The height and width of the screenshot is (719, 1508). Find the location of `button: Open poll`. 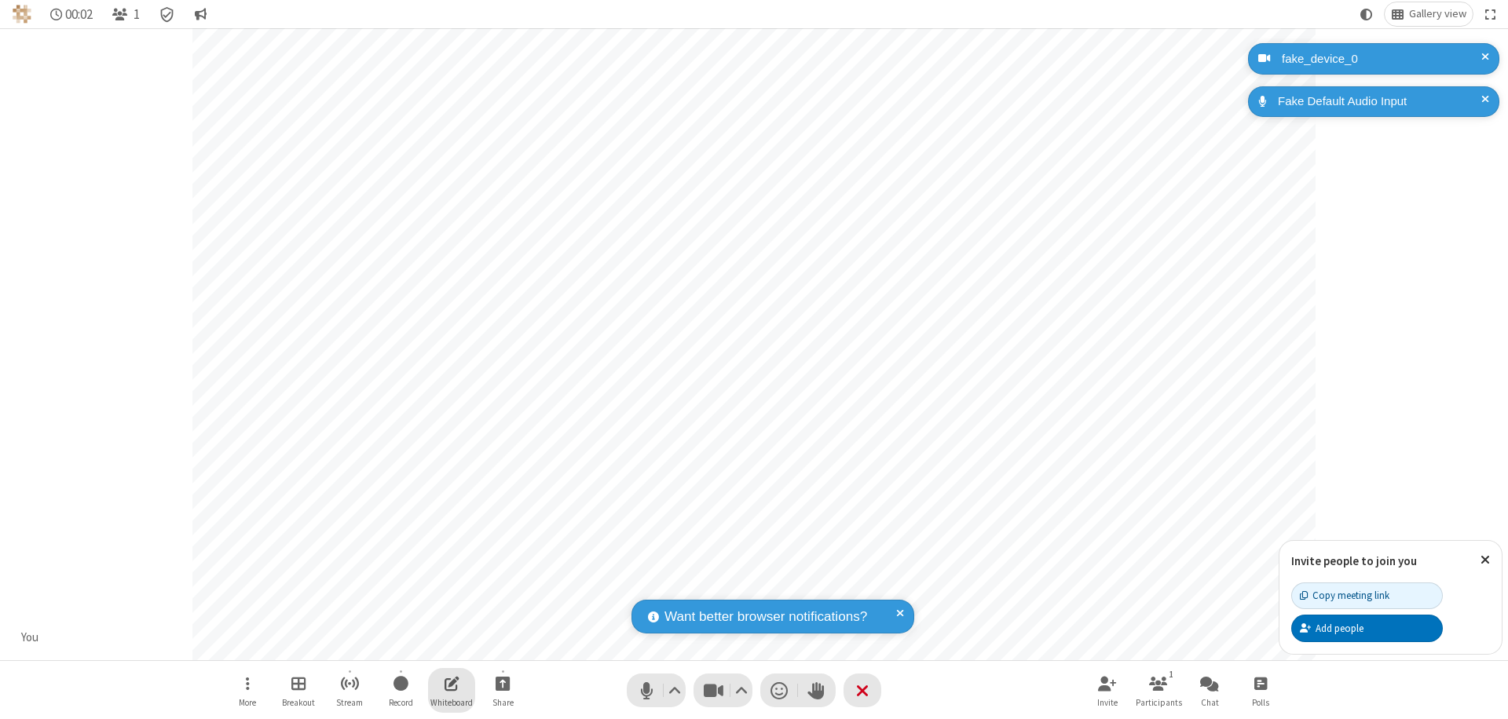

button: Open poll is located at coordinates (1261, 690).